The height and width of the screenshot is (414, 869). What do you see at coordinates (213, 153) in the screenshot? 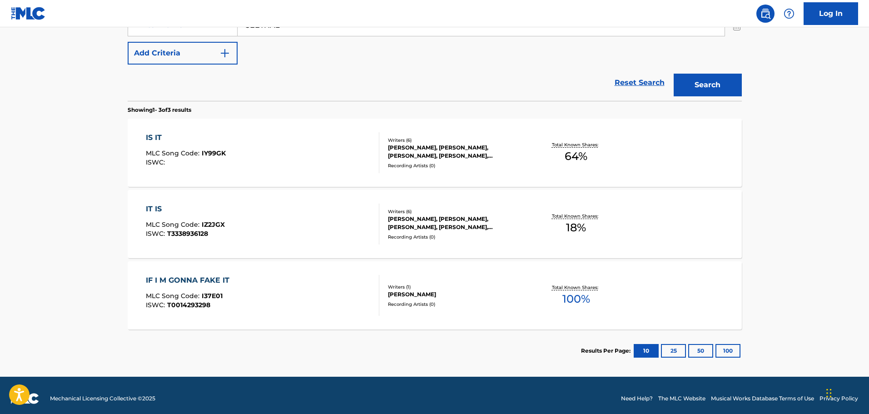
I see `span: IY99GK` at bounding box center [213, 153].